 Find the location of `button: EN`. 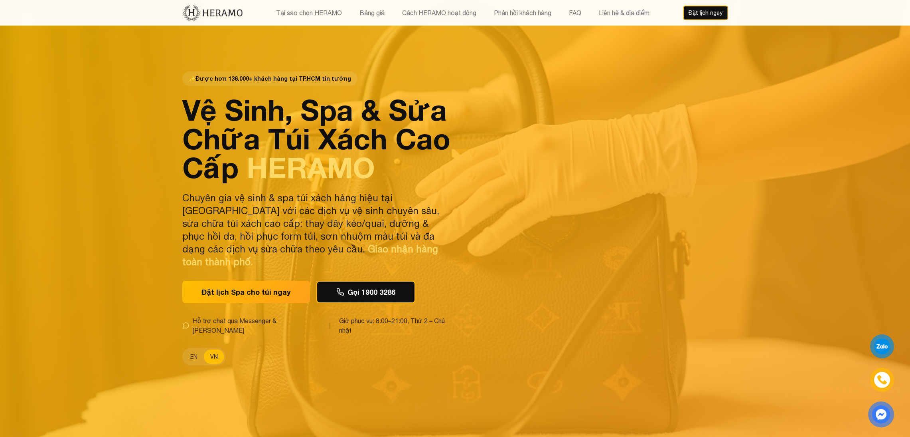

button: EN is located at coordinates (194, 356).